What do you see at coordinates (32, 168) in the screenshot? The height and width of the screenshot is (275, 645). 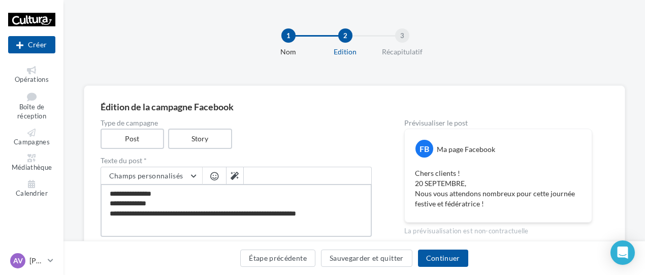 I see `span: Médiathèque` at bounding box center [32, 168].